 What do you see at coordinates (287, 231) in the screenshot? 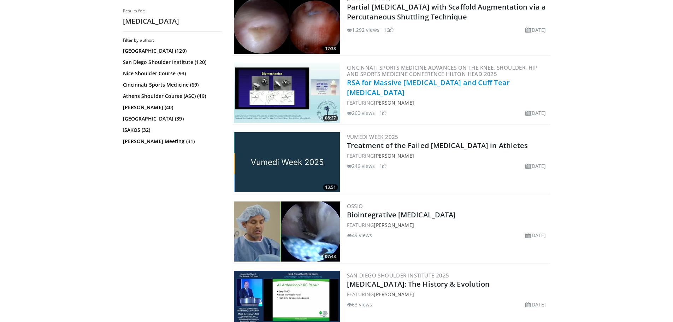
I see `img: 3fbd5ba4-9555-46dd-8132-c1644086e4f5.300x170_q85_crop-smart_upscale.jpg` at bounding box center [287, 231].